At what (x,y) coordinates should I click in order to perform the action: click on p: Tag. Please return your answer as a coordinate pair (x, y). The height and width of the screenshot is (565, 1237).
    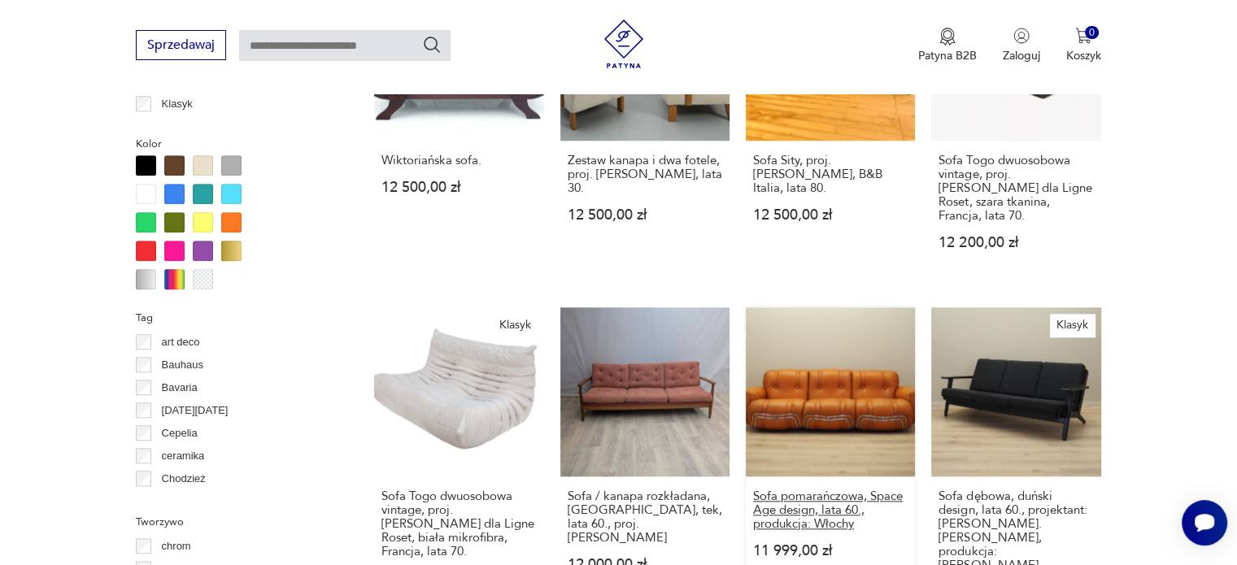
    Looking at the image, I should click on (235, 318).